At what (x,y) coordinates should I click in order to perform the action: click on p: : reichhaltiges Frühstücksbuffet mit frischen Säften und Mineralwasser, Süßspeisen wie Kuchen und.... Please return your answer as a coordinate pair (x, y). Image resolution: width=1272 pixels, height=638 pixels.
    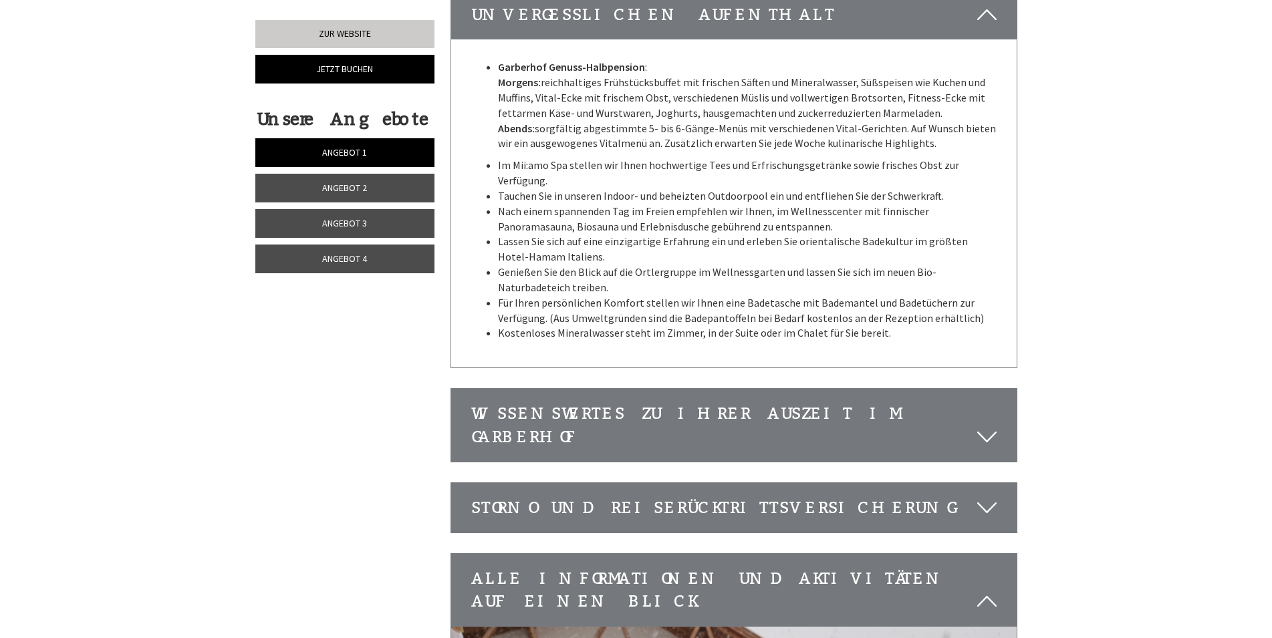
    Looking at the image, I should click on (747, 105).